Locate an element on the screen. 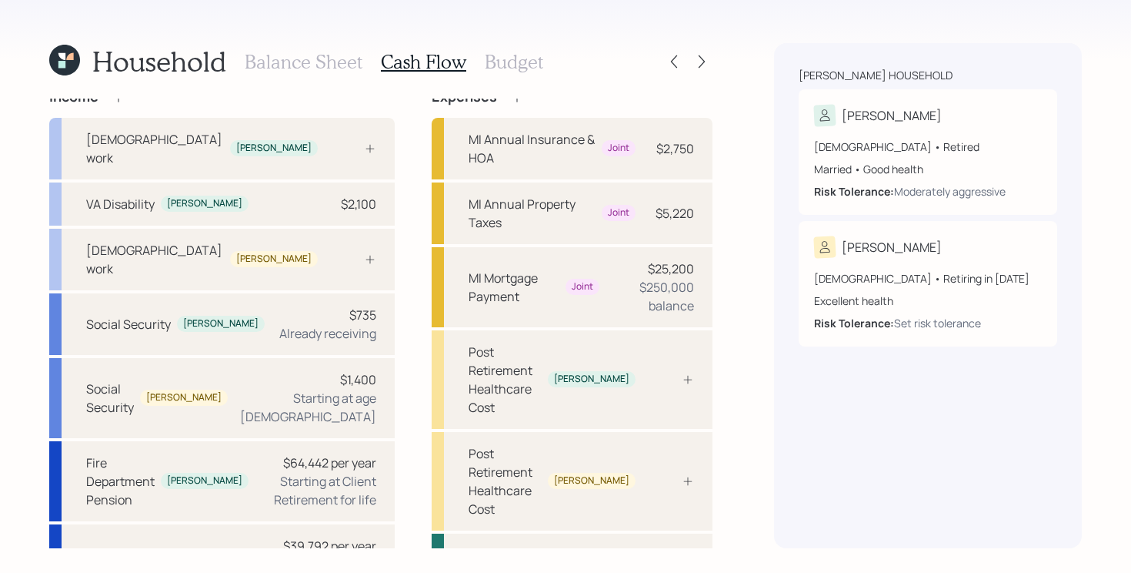  div: $1,400 is located at coordinates (358, 379).